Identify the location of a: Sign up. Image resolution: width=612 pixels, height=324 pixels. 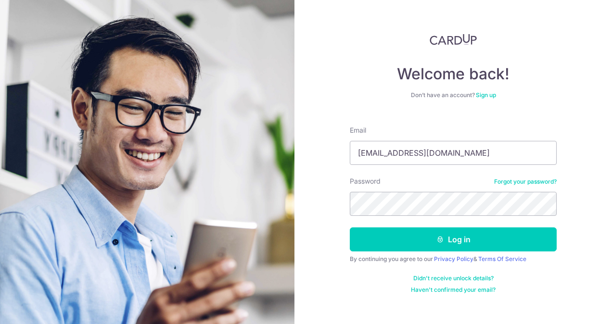
(486, 95).